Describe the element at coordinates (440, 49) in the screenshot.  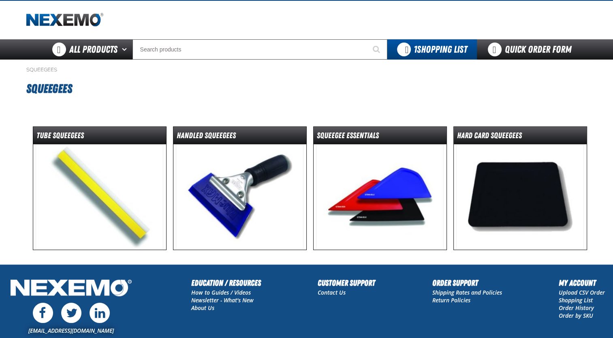
I see `span: Shopping List` at that location.